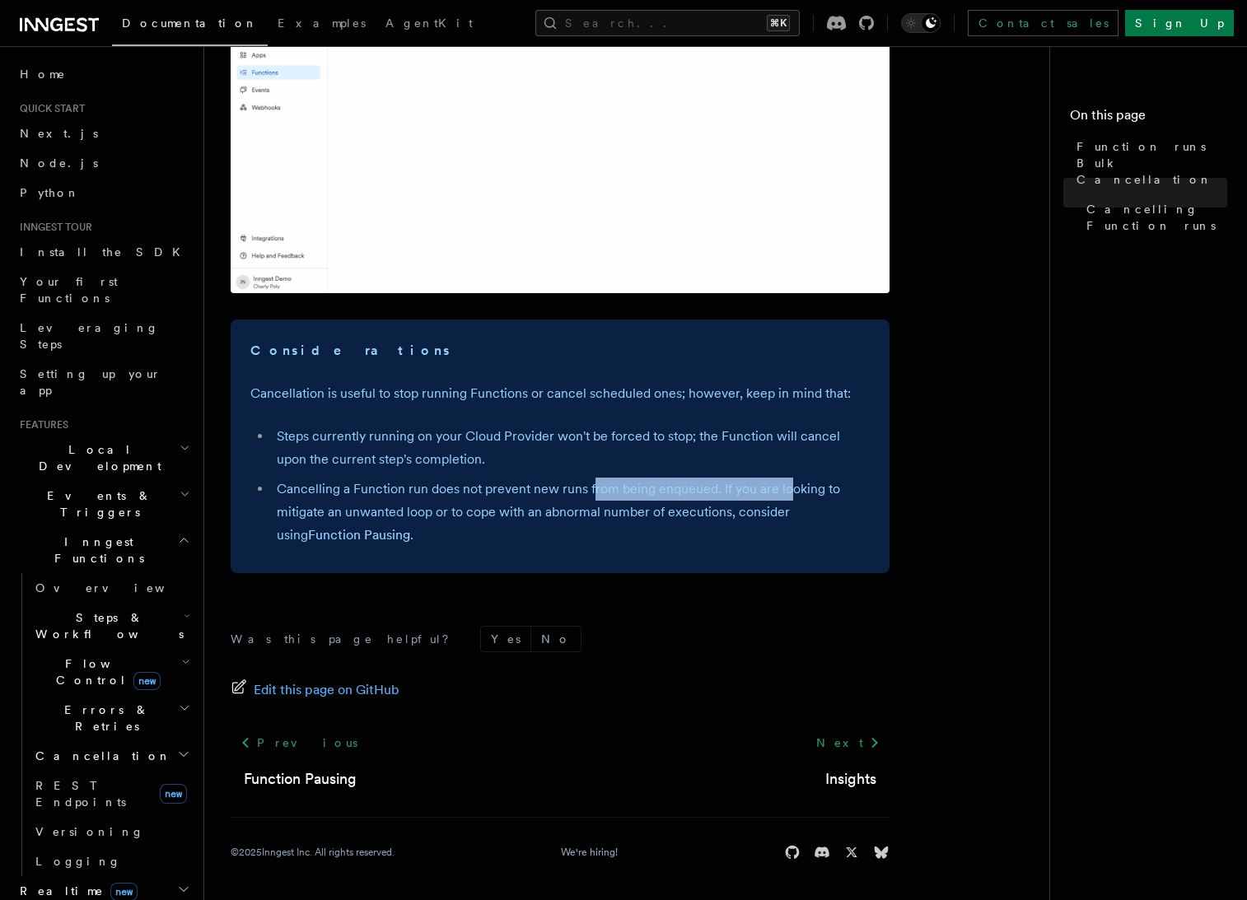  Describe the element at coordinates (429, 25) in the screenshot. I see `a: AgentKit` at that location.